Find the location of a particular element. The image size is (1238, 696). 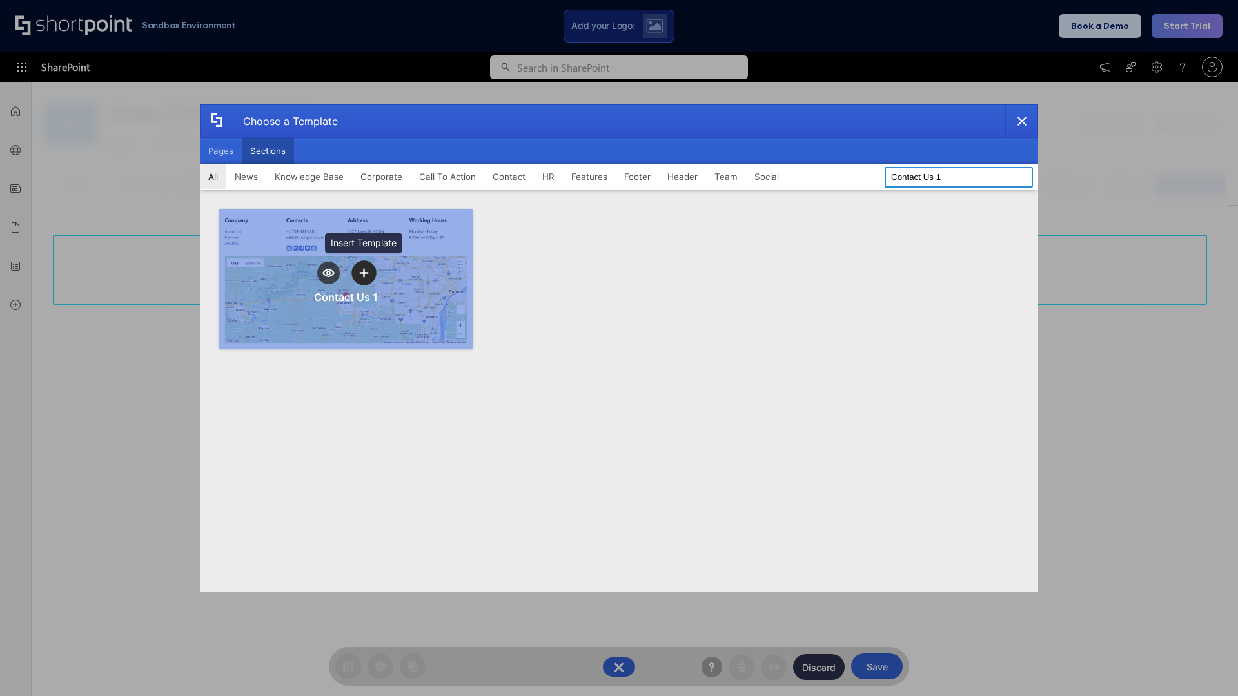

button: Corporate is located at coordinates (381, 177).